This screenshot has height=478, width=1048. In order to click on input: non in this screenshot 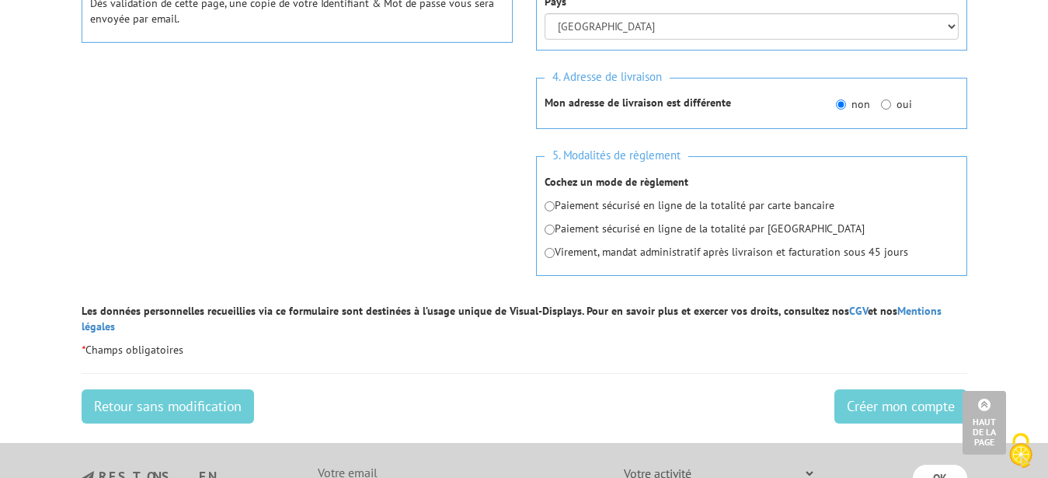, I will do `click(841, 104)`.